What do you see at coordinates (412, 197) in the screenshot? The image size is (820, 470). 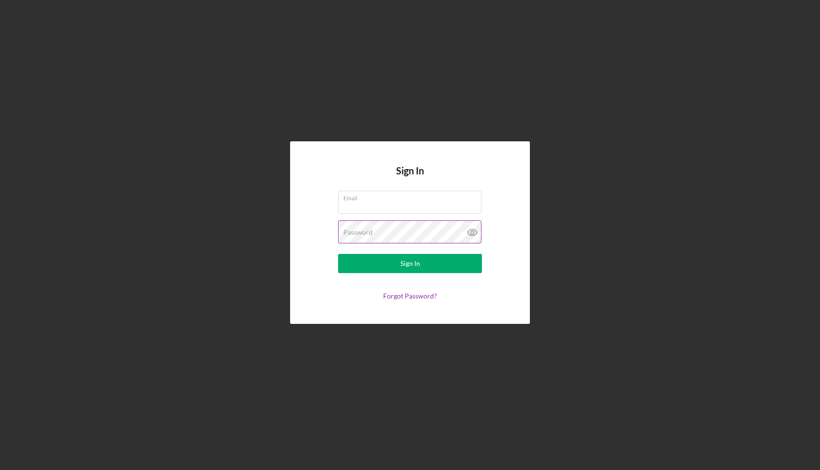 I see `label: Email` at bounding box center [412, 197].